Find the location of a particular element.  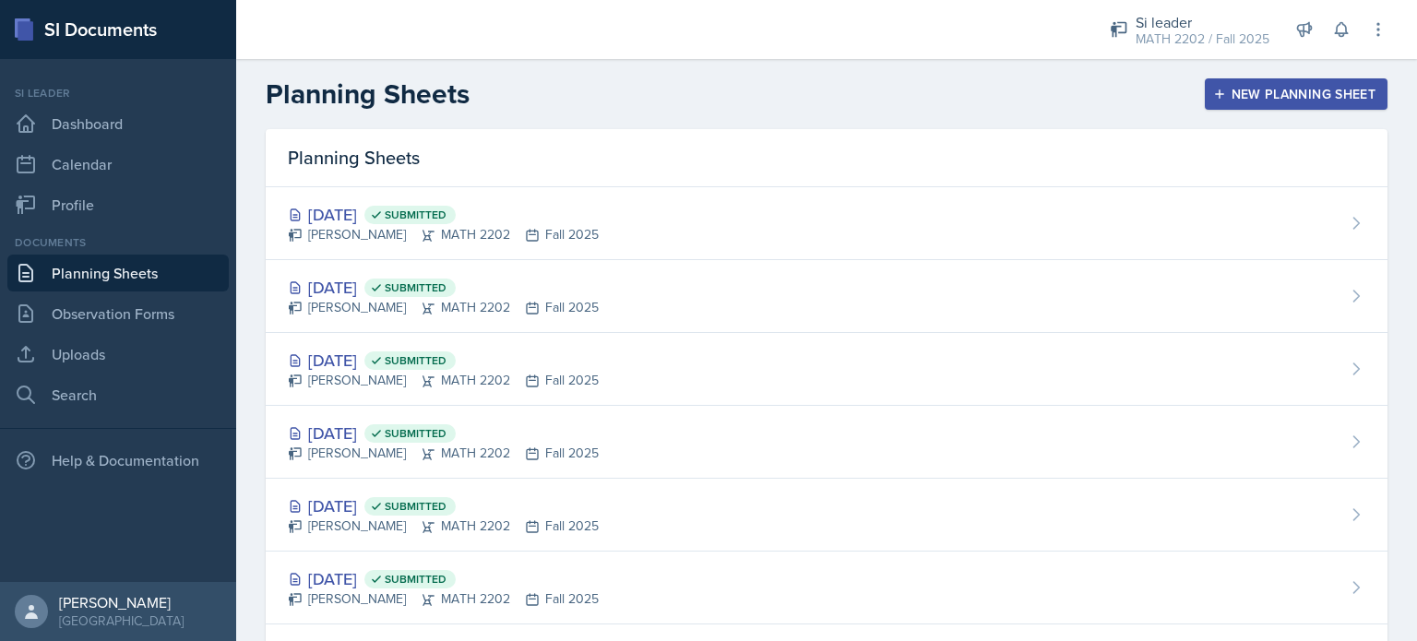

h2: Planning Sheets is located at coordinates (367, 94).